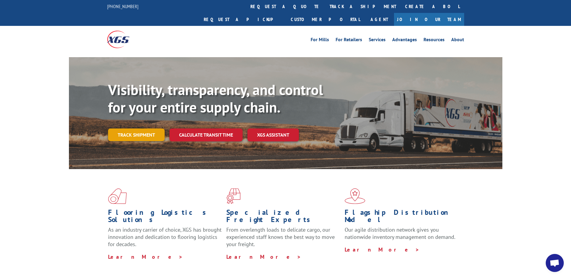 The height and width of the screenshot is (278, 571). Describe the element at coordinates (377, 41) in the screenshot. I see `a: Services` at that location.